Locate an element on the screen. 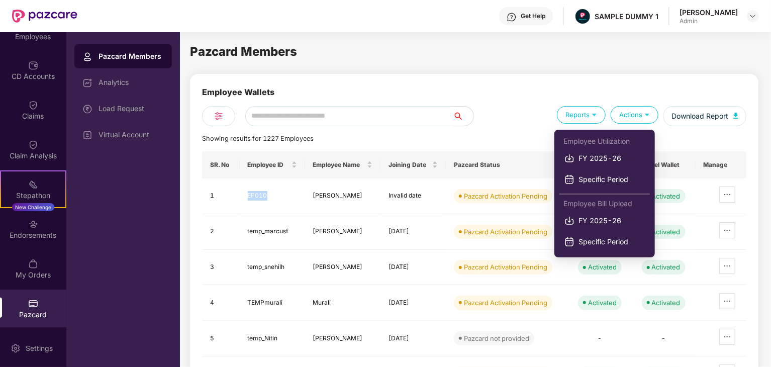 The width and height of the screenshot is (771, 367). td: temp_snehilh is located at coordinates (272, 267).